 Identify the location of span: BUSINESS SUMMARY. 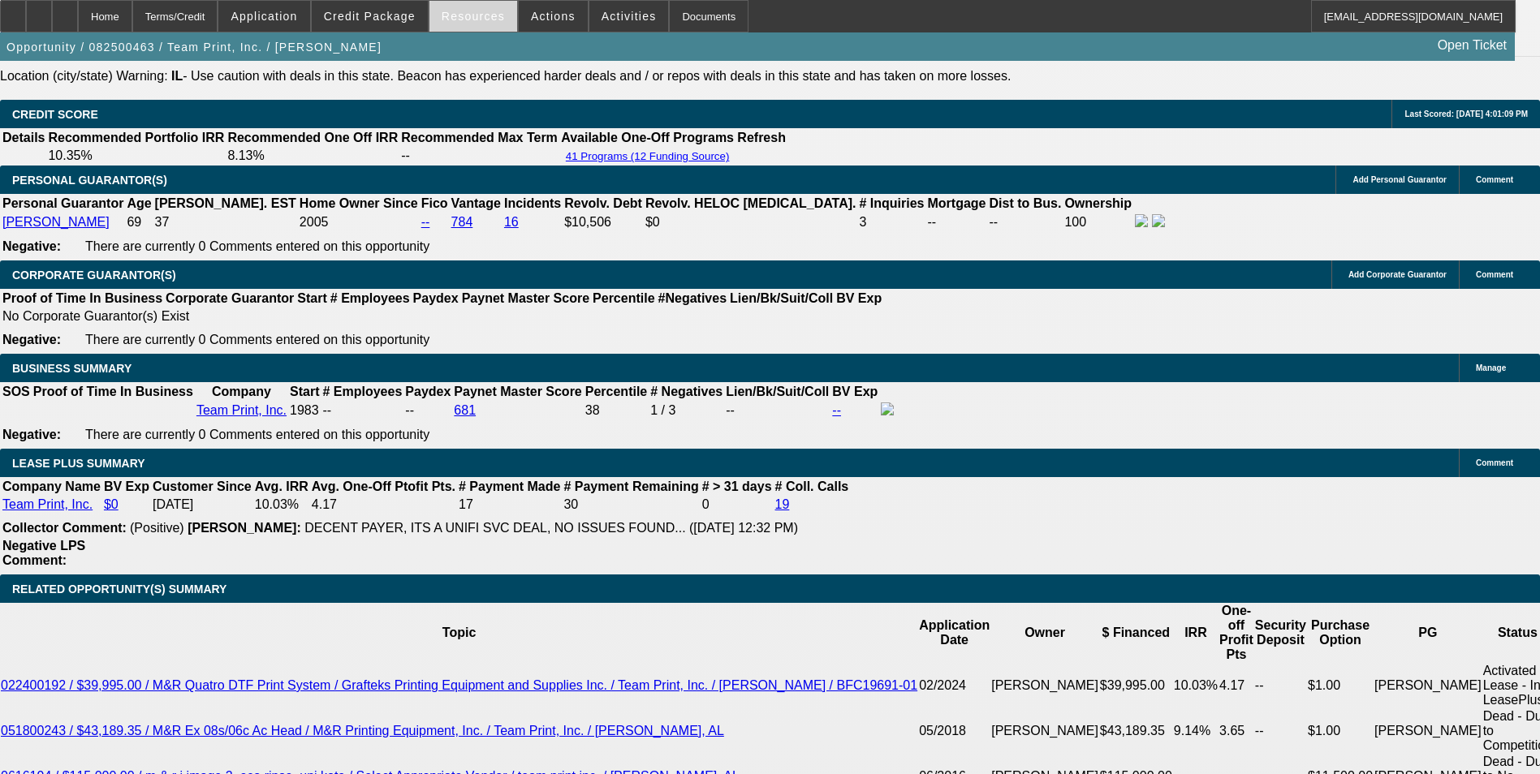
(71, 369).